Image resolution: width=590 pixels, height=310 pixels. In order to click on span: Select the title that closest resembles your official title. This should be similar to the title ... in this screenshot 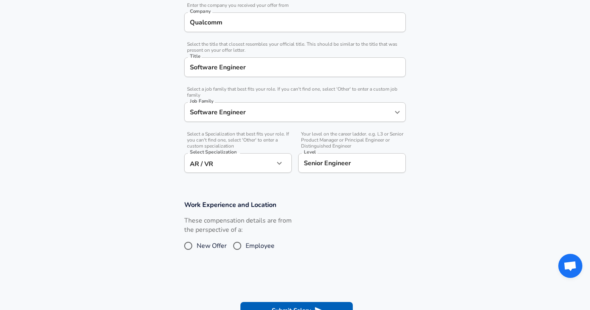, I will do `click(295, 47)`.